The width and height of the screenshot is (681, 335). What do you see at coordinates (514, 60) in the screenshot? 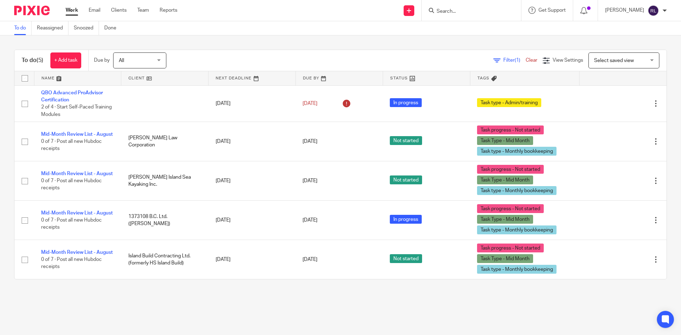
I see `span: Filter` at bounding box center [514, 60].